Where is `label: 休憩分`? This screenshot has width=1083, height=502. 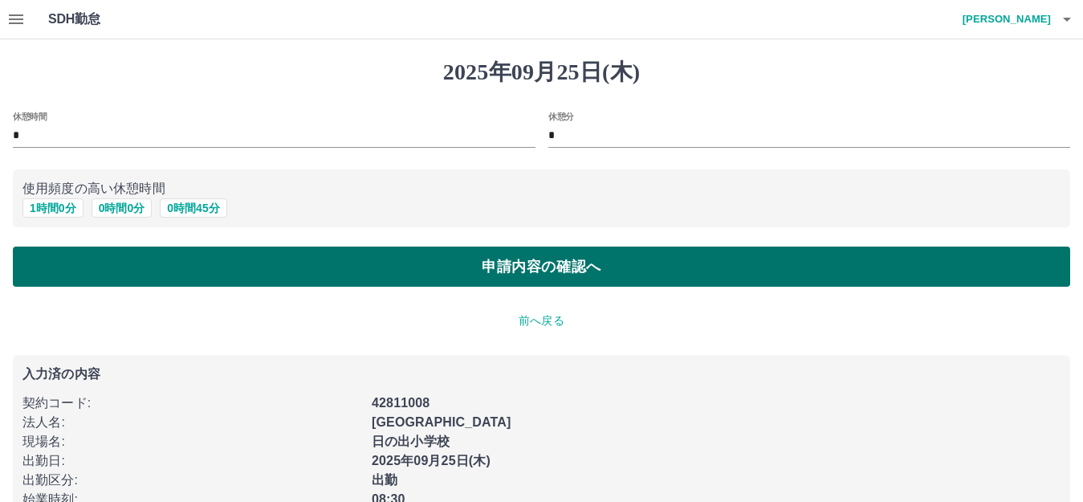 label: 休憩分 is located at coordinates (561, 116).